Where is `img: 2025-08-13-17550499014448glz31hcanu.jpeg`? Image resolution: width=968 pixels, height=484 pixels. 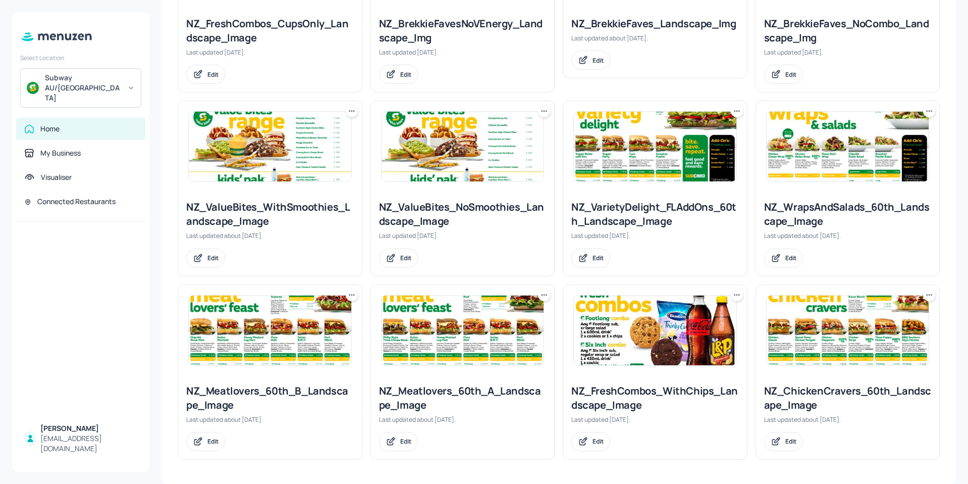 img: 2025-08-13-17550499014448glz31hcanu.jpeg is located at coordinates (270, 330).